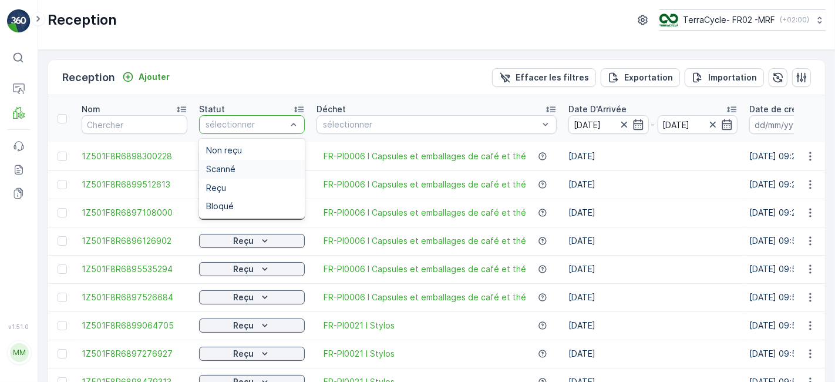  I want to click on span: Non reçu, so click(224, 150).